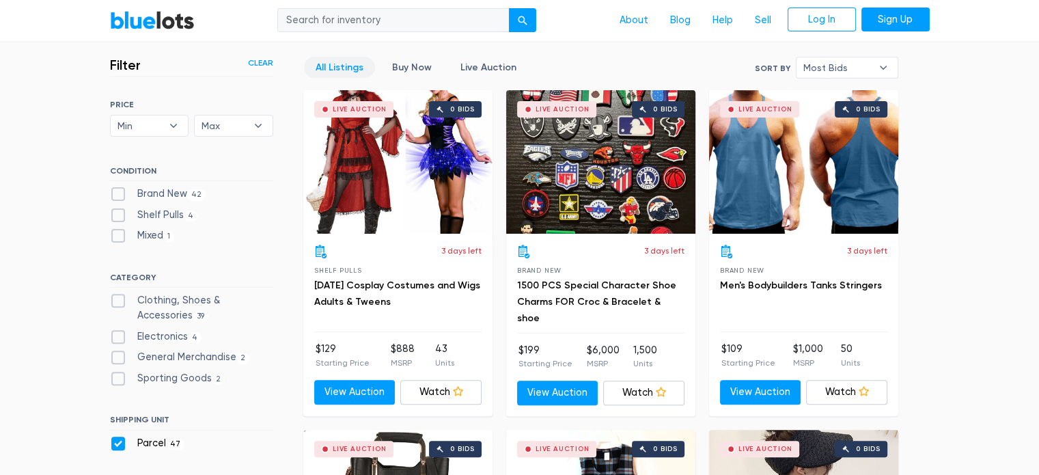 The width and height of the screenshot is (1039, 475). Describe the element at coordinates (488, 67) in the screenshot. I see `a: Live Auction` at that location.